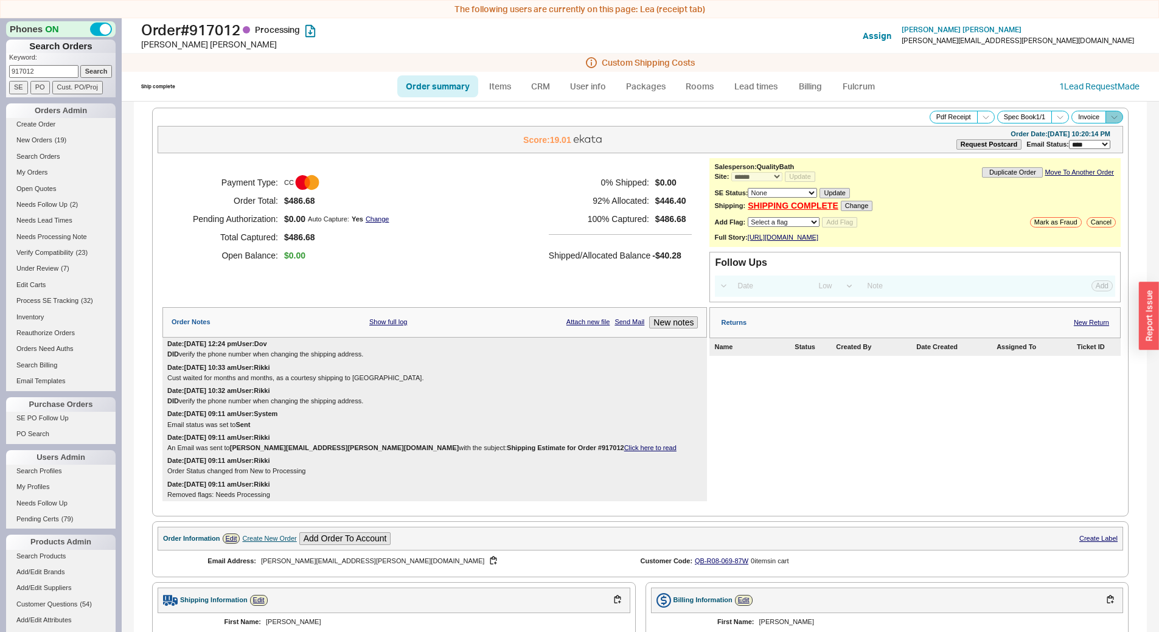 The width and height of the screenshot is (1159, 632). I want to click on a: Under Review(7), so click(61, 268).